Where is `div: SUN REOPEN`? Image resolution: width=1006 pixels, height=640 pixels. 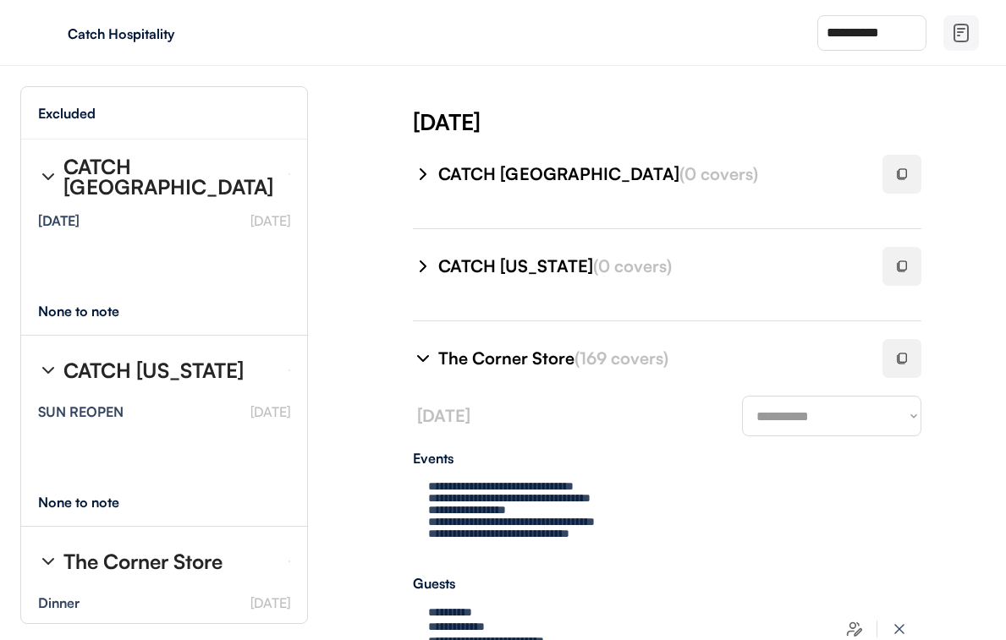 div: SUN REOPEN is located at coordinates (80, 412).